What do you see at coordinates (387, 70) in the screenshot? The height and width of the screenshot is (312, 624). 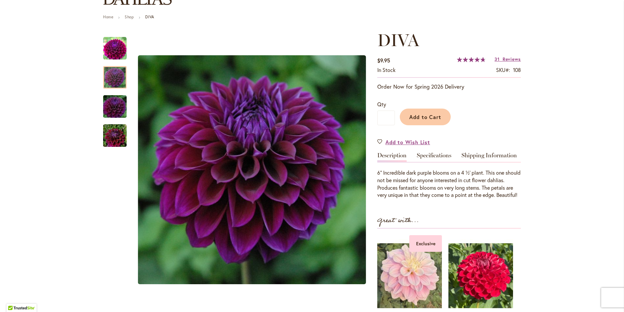 I see `div: Availability` at bounding box center [387, 70].